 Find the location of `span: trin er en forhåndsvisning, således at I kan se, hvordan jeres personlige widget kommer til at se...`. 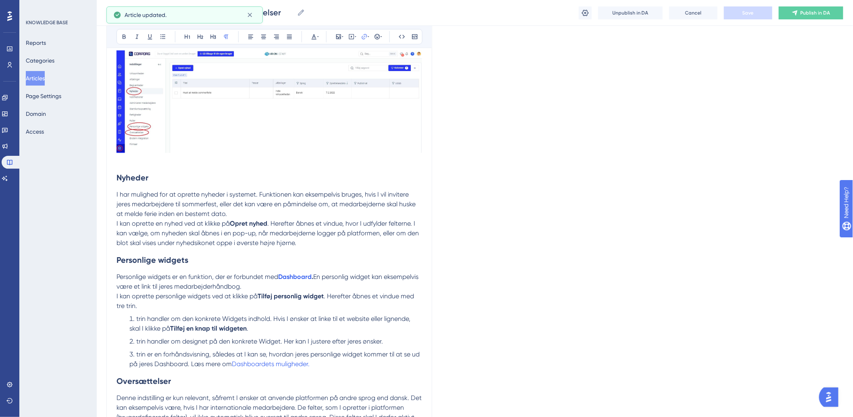

span: trin er en forhåndsvisning, således at I kan se, hvordan jeres personlige widget kommer til at se... is located at coordinates (275, 358).